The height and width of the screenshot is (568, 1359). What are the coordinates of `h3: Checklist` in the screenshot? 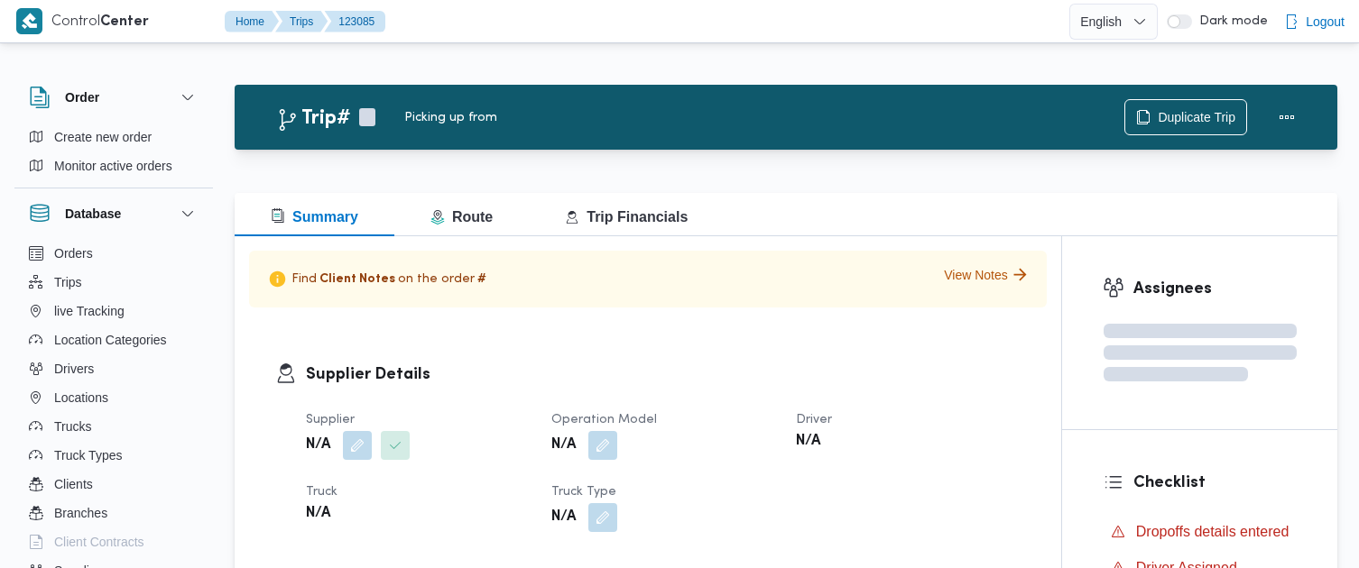 It's located at (1214, 483).